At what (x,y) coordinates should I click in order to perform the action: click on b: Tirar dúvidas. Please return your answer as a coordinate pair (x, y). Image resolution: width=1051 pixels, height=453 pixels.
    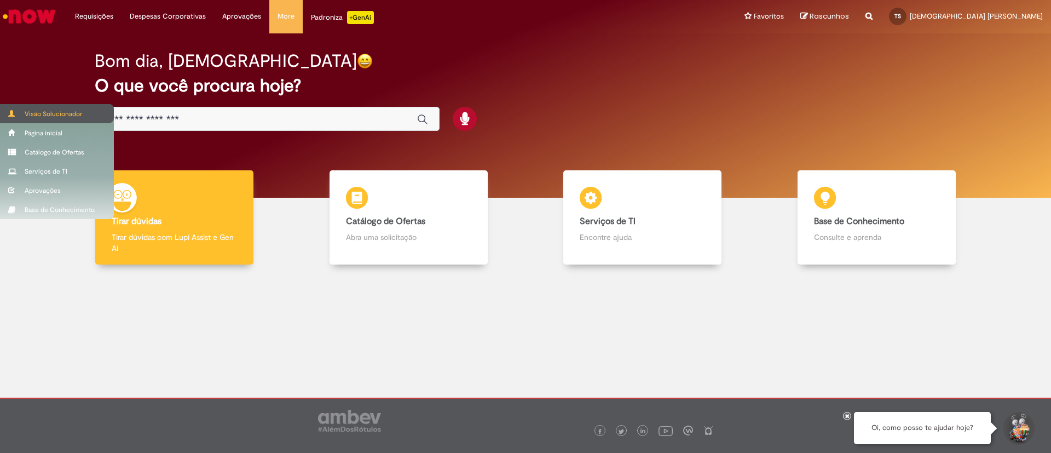
    Looking at the image, I should click on (136, 221).